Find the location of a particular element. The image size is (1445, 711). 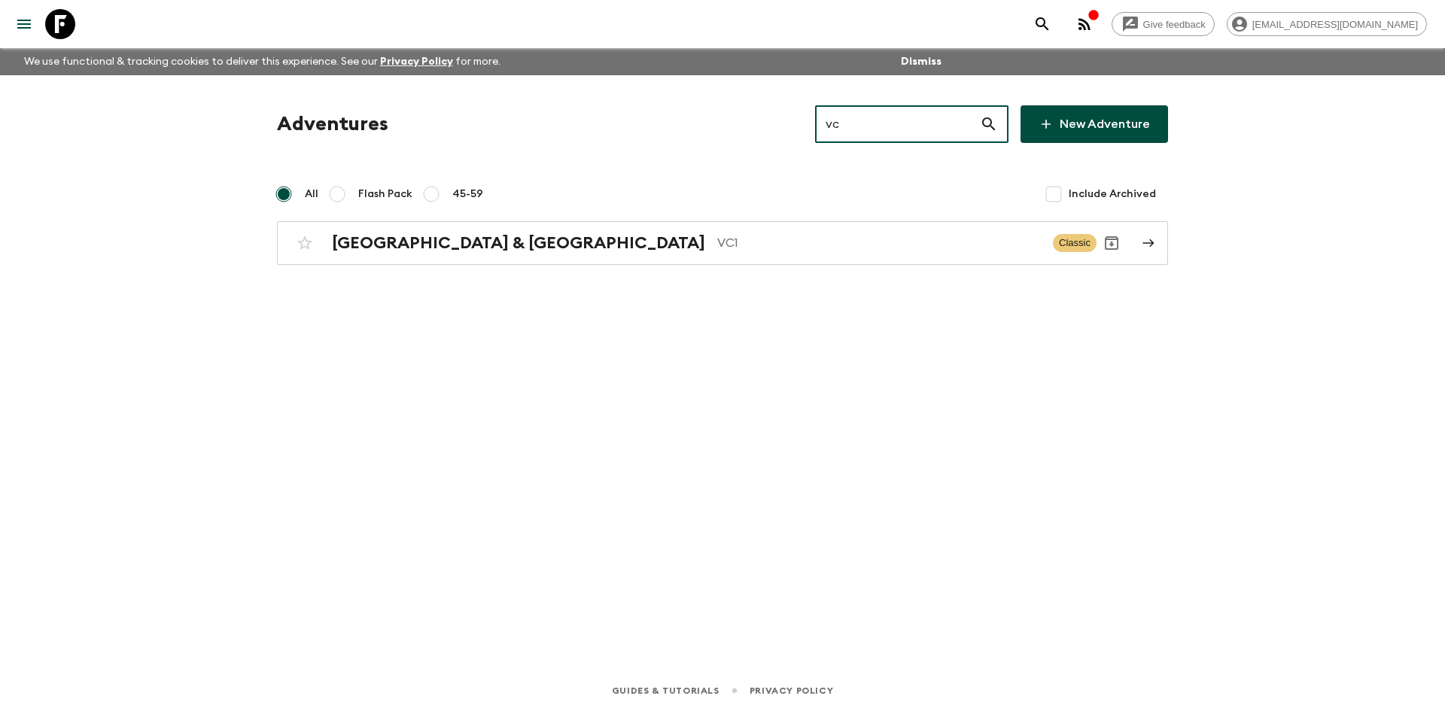

button: Archive is located at coordinates (1112, 243).